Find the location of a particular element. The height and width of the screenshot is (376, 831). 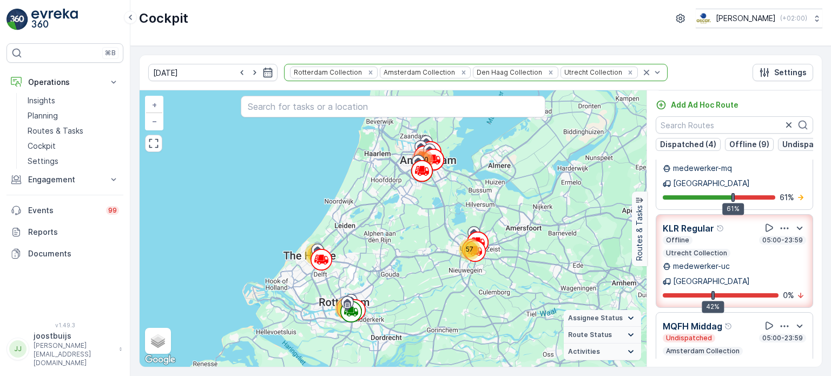

a: Layers is located at coordinates (158, 341).